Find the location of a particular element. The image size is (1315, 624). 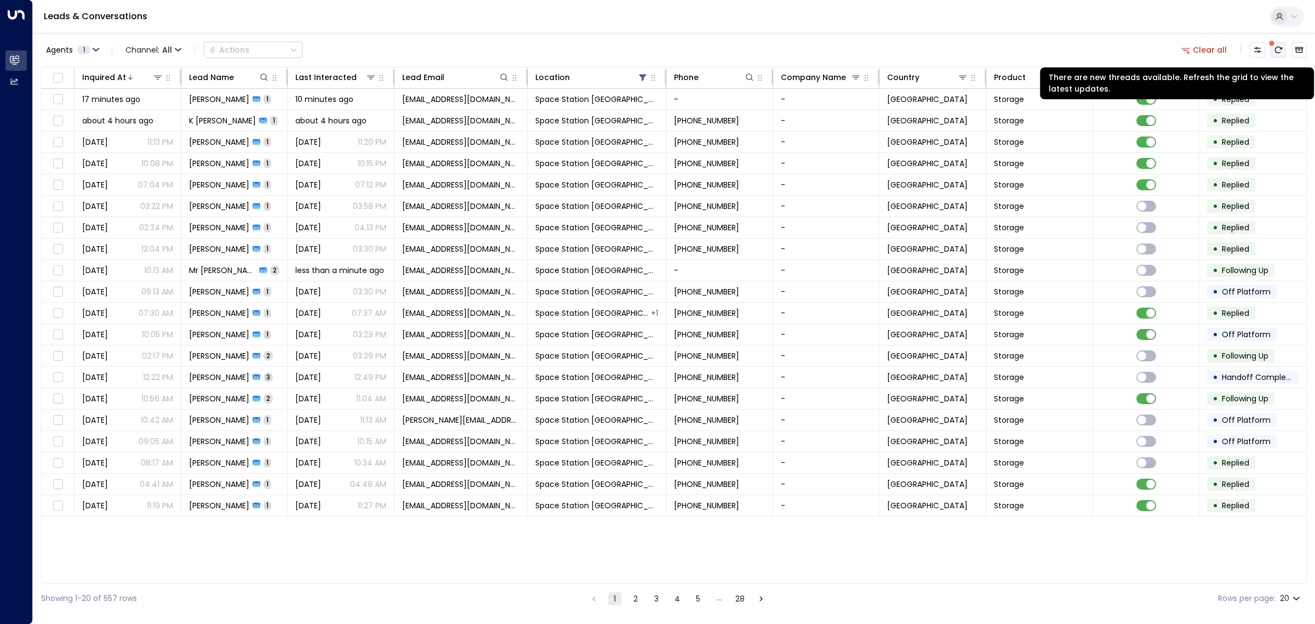

button: Go to page 4 is located at coordinates (677, 598).